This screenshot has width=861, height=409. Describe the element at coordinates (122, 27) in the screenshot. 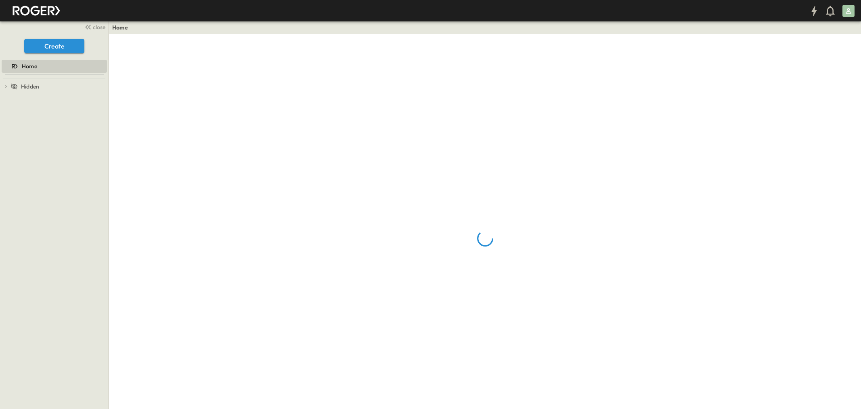

I see `nav: breadcrumbs` at that location.